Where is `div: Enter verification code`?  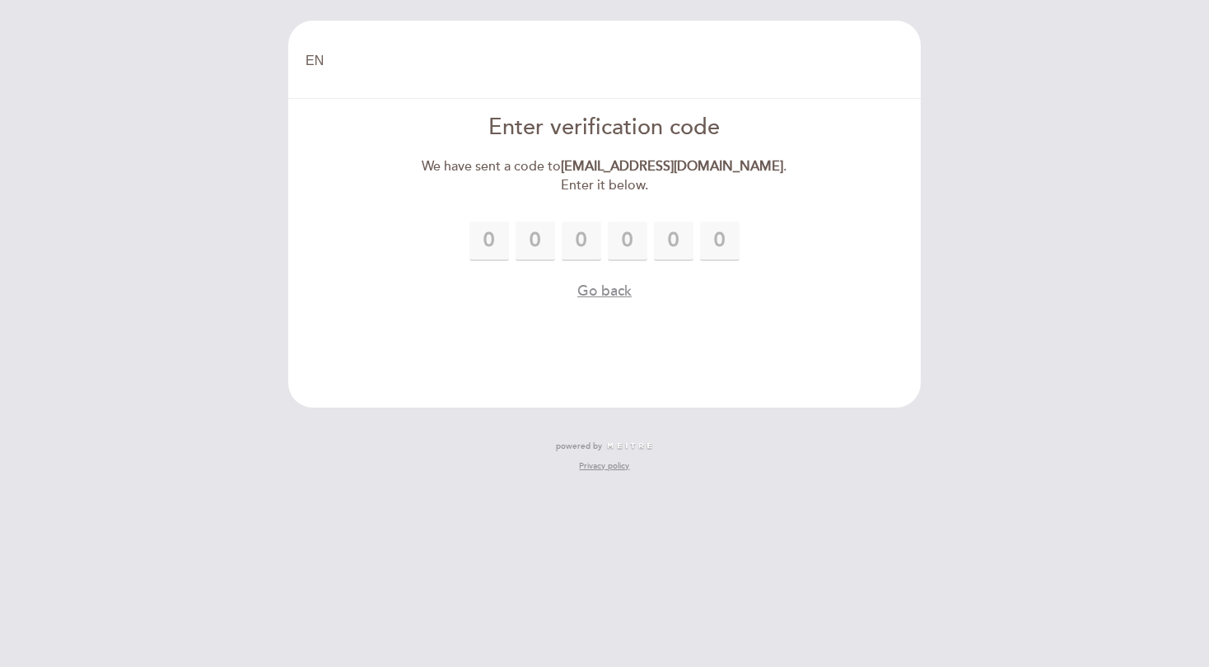
div: Enter verification code is located at coordinates (604, 128).